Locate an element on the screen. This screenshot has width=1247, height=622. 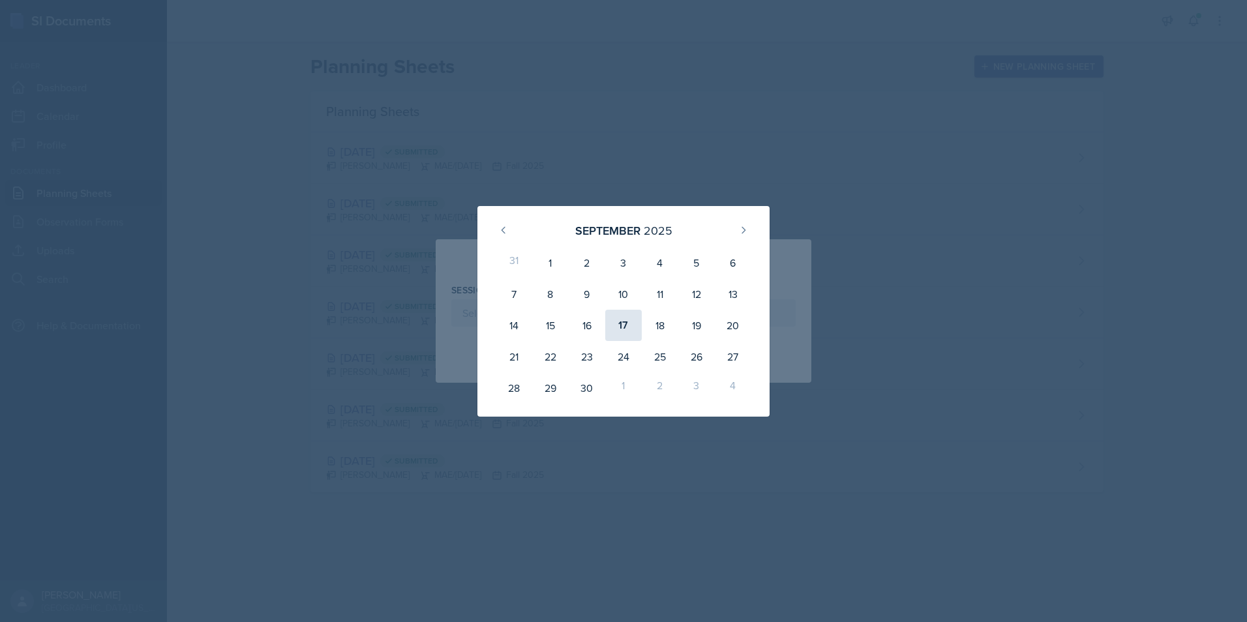
div: 26 is located at coordinates (697, 357).